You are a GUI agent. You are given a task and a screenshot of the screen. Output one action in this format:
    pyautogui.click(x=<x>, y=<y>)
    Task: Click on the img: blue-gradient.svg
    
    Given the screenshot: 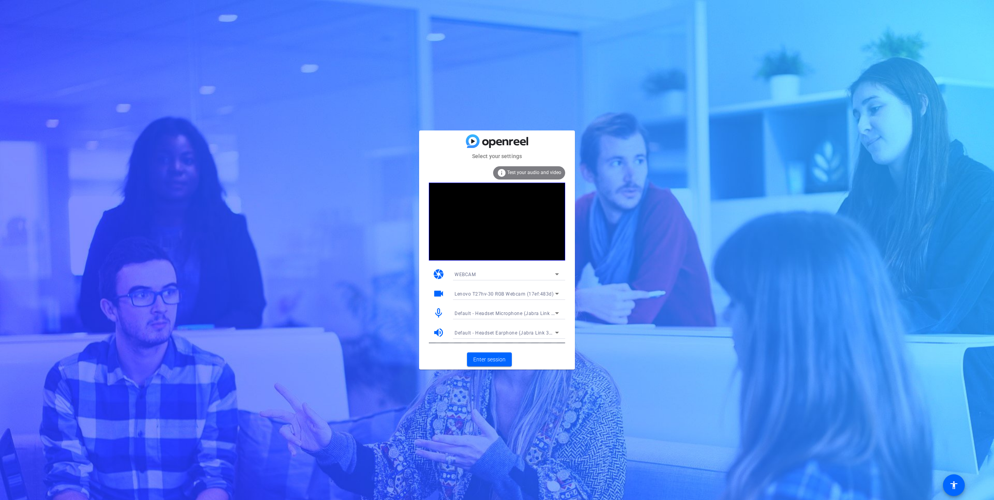 What is the action you would take?
    pyautogui.click(x=497, y=141)
    